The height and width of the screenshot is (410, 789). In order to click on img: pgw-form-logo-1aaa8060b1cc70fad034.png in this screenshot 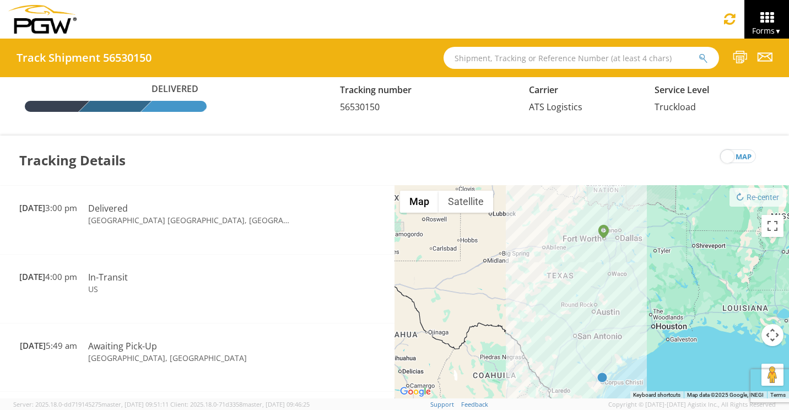, I will do `click(42, 19)`.